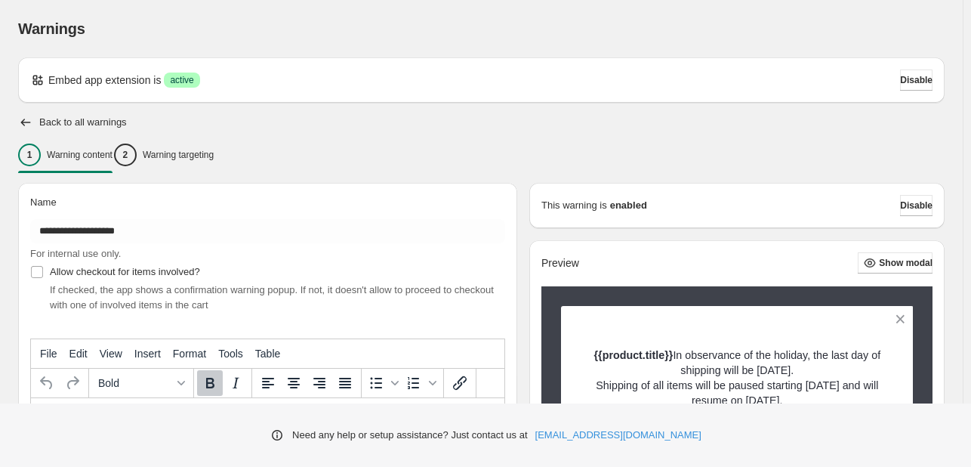 The image size is (971, 467). What do you see at coordinates (236, 383) in the screenshot?
I see `button: Italic` at bounding box center [236, 383].